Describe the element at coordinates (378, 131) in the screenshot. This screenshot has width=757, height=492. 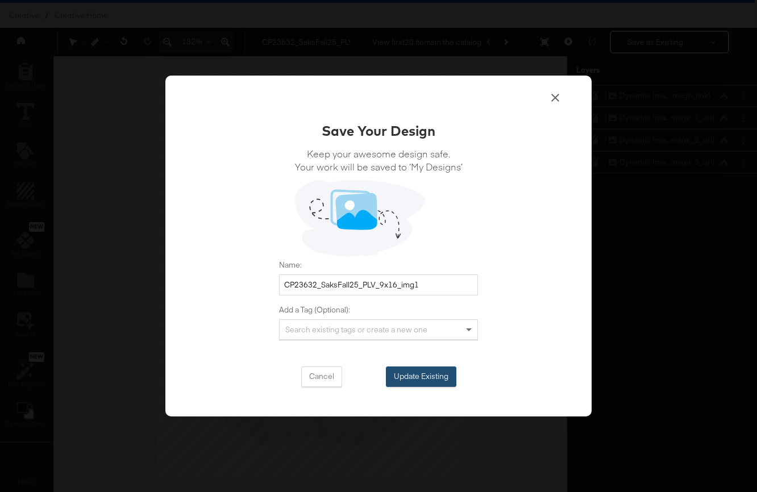
I see `div: Save Your Design` at that location.